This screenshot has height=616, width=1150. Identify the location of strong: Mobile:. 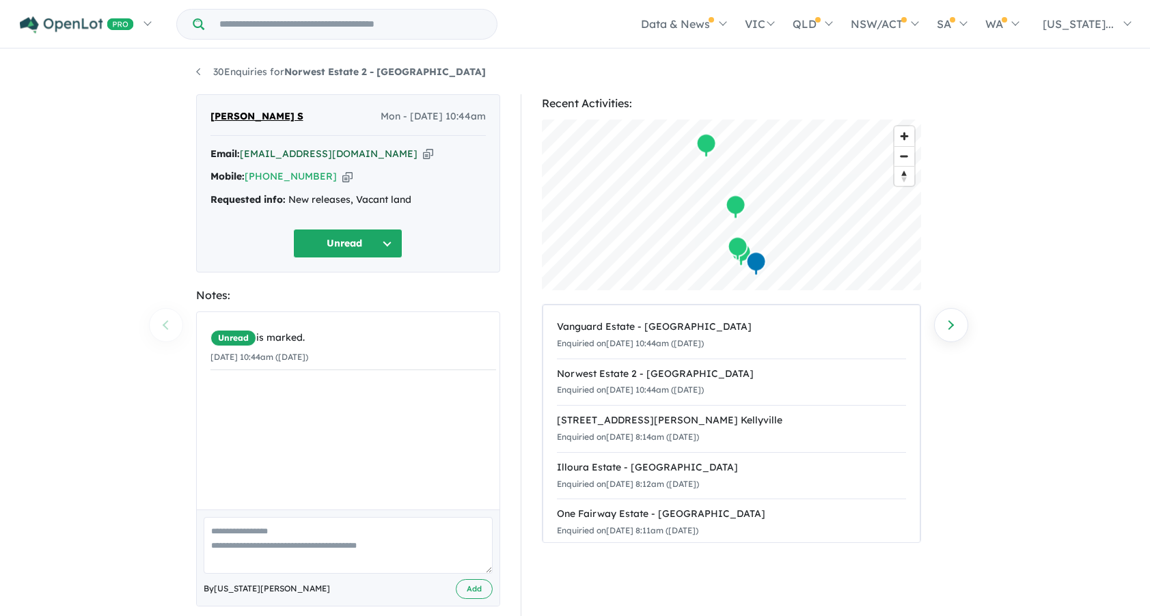
(228, 176).